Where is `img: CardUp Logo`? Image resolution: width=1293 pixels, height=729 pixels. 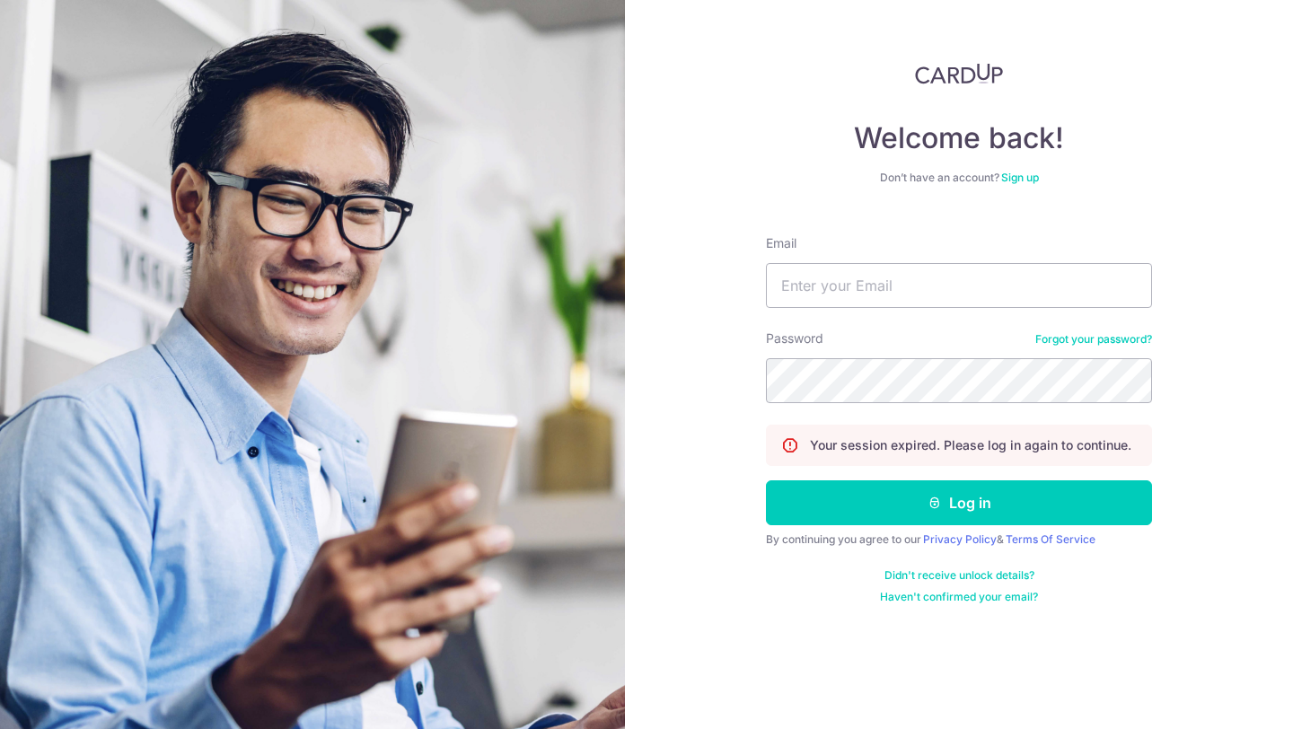 img: CardUp Logo is located at coordinates (959, 74).